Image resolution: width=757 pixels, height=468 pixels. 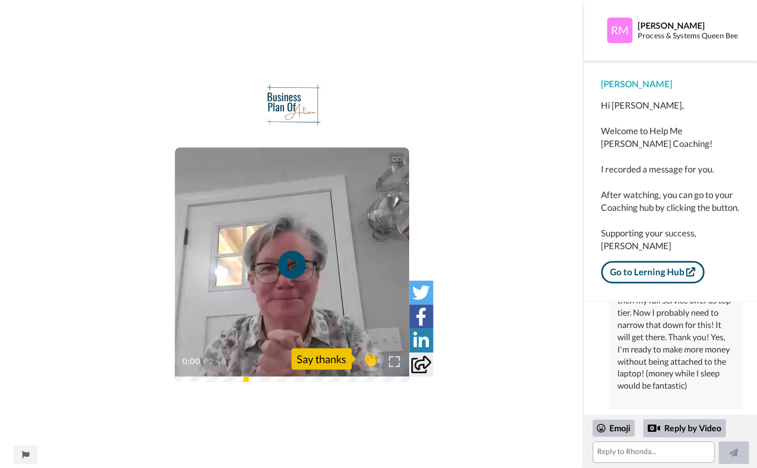 I want to click on span: 2:46, so click(x=218, y=362).